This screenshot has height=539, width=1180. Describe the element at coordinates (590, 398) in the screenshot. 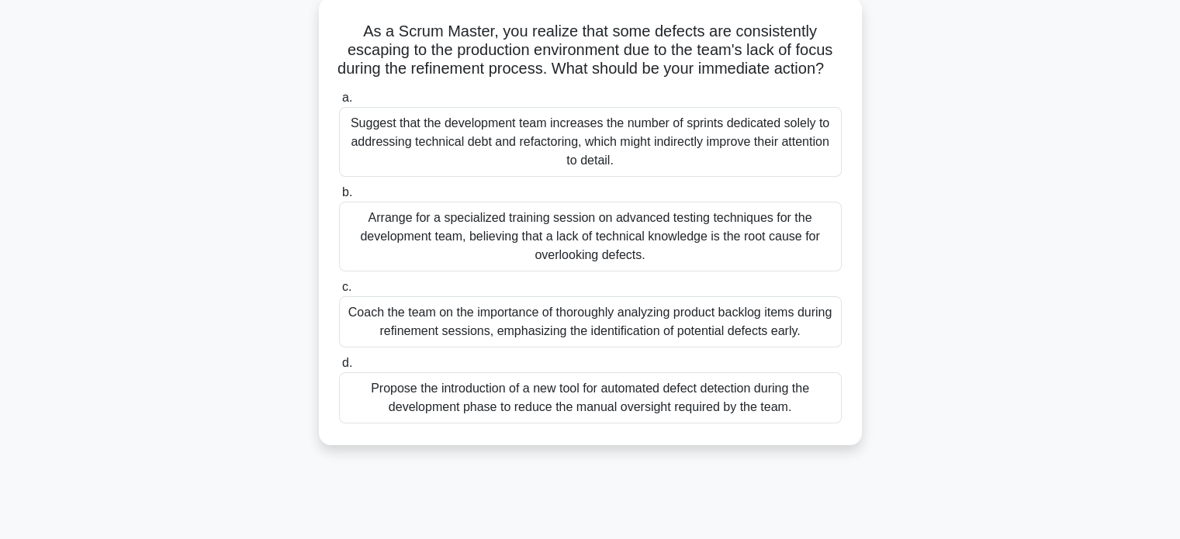

I see `div: Propose the introduction of a new tool for automated defect detection during the development phas...` at that location.